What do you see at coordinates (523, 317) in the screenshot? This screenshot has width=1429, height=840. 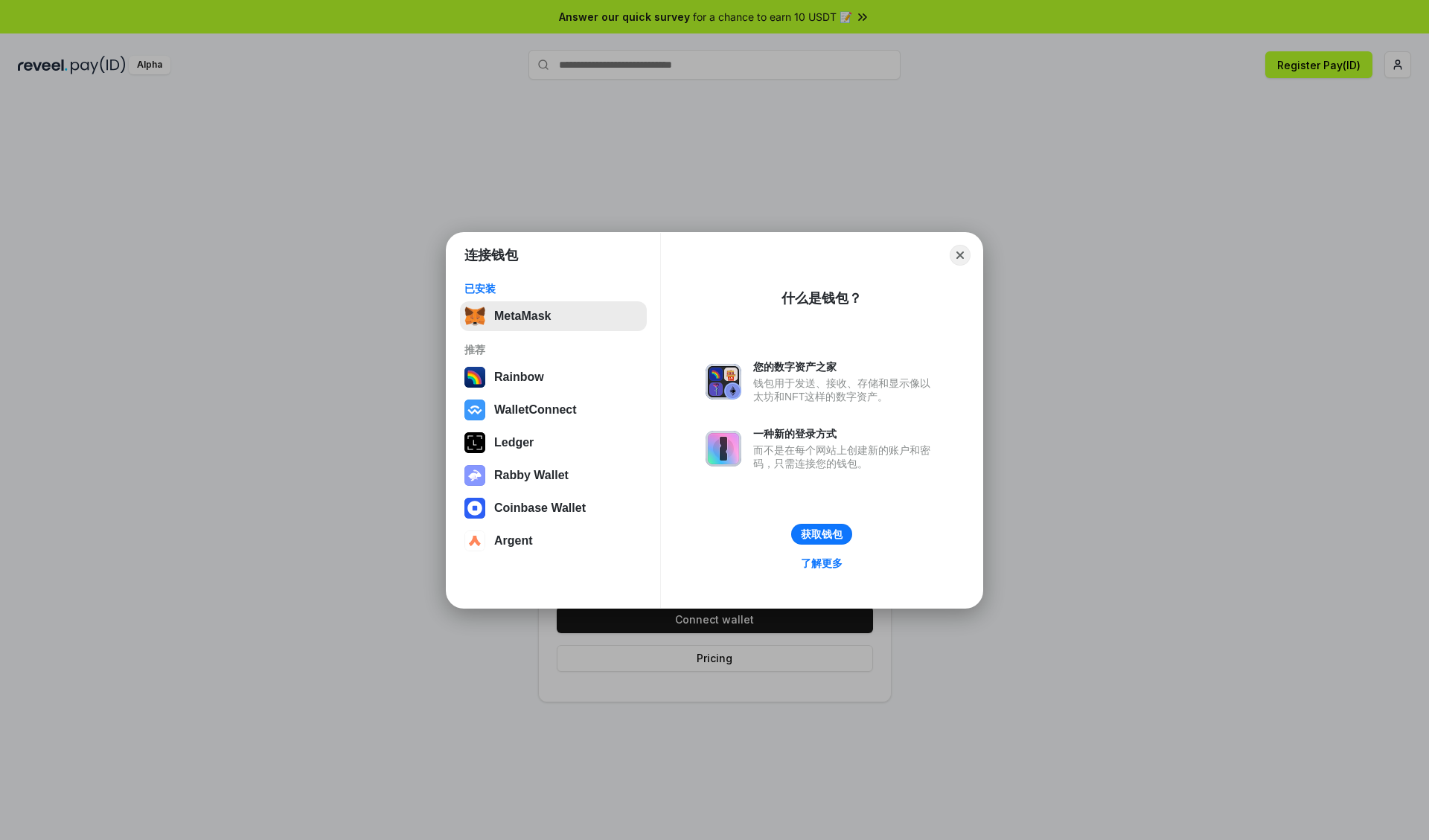 I see `div: MetaMask` at bounding box center [523, 317].